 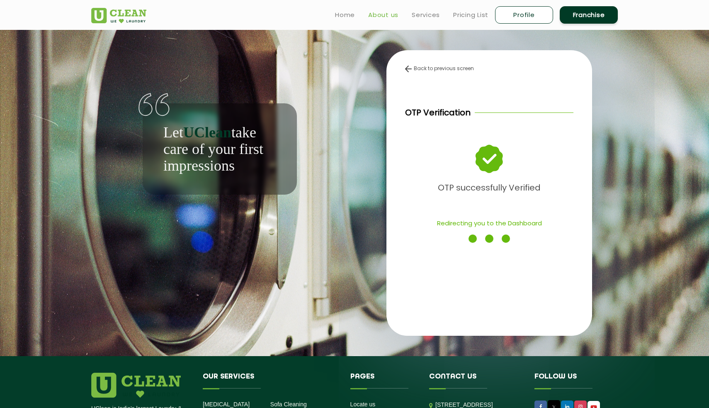 What do you see at coordinates (589, 15) in the screenshot?
I see `a: Franchise` at bounding box center [589, 15].